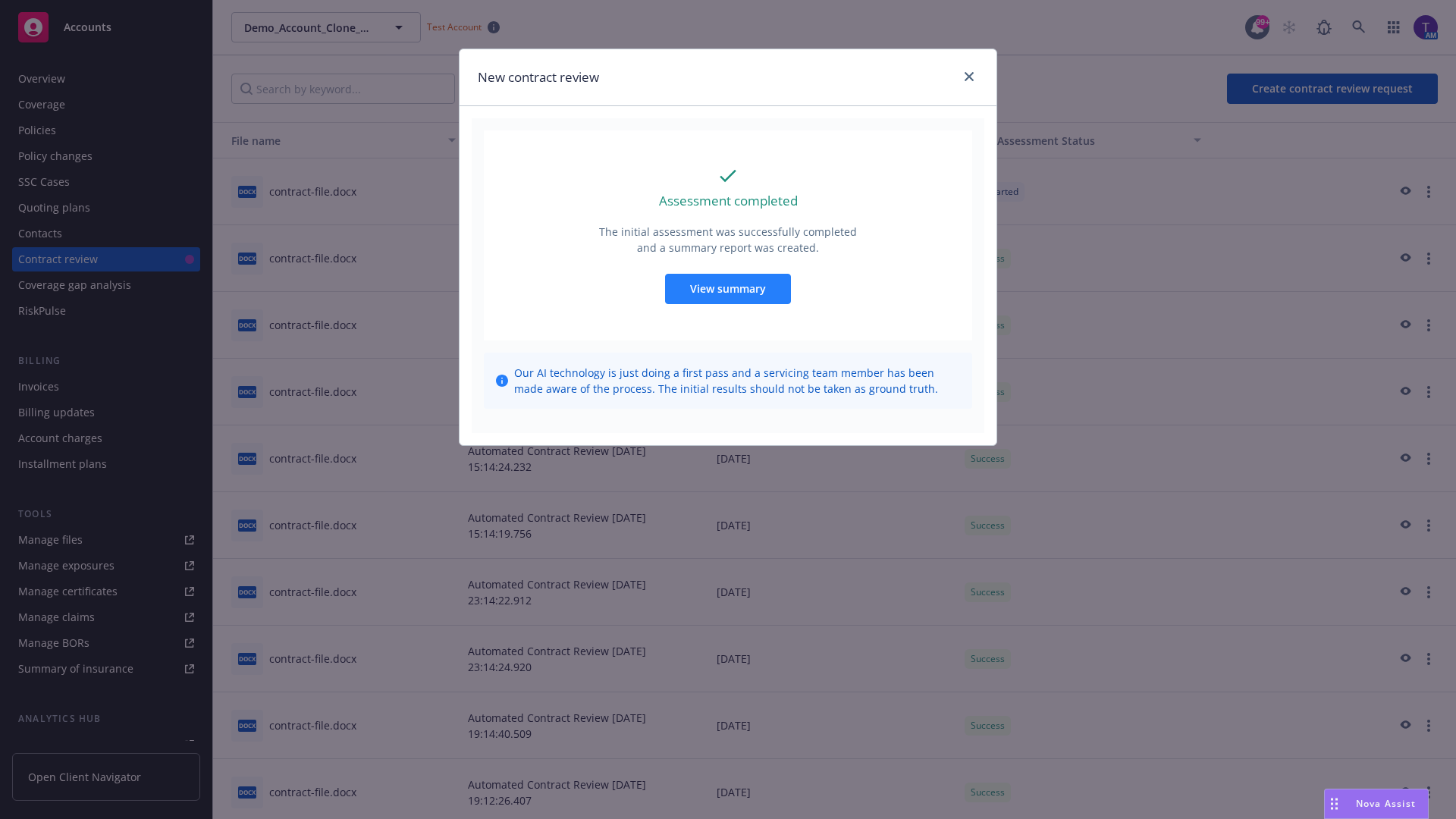 The height and width of the screenshot is (819, 1456). What do you see at coordinates (1386, 803) in the screenshot?
I see `span: Nova Assist` at bounding box center [1386, 803].